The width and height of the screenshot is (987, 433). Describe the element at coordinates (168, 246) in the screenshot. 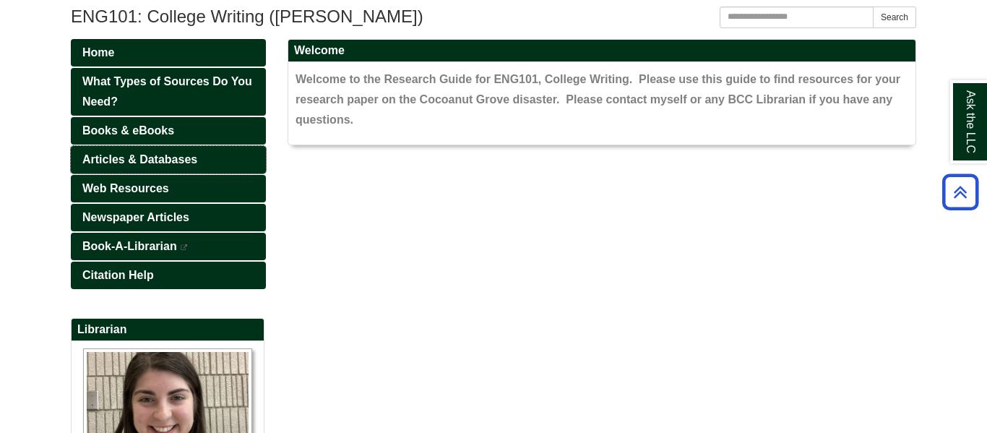

I see `a: Book-A-Librarian` at that location.